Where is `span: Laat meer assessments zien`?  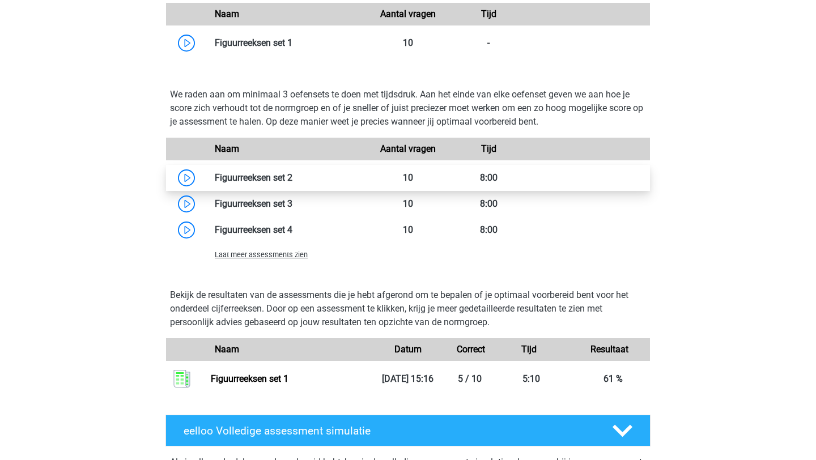
span: Laat meer assessments zien is located at coordinates (261, 254).